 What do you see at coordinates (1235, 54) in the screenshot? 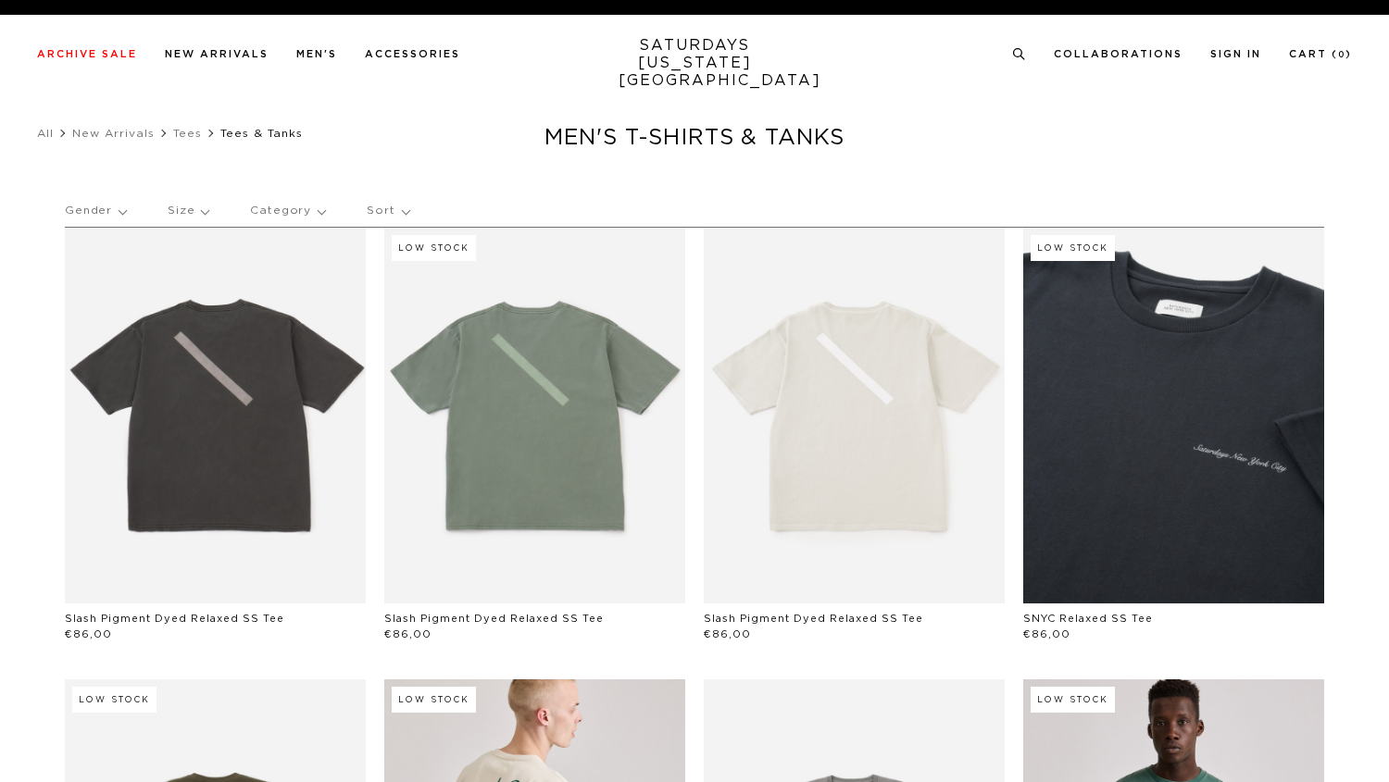
I see `a: Sign In` at bounding box center [1235, 54].